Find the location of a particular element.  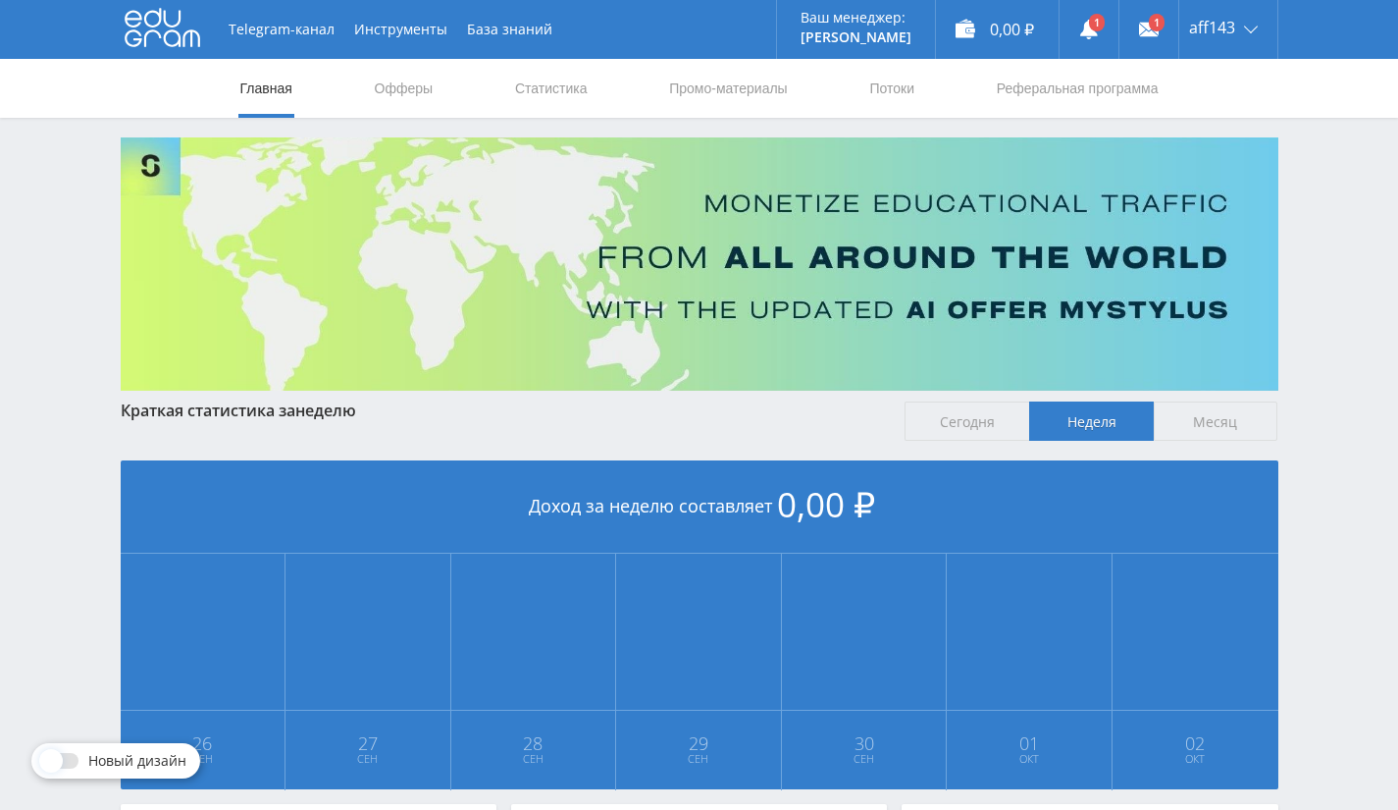

div: Доход за неделю составляет is located at coordinates (700, 506).